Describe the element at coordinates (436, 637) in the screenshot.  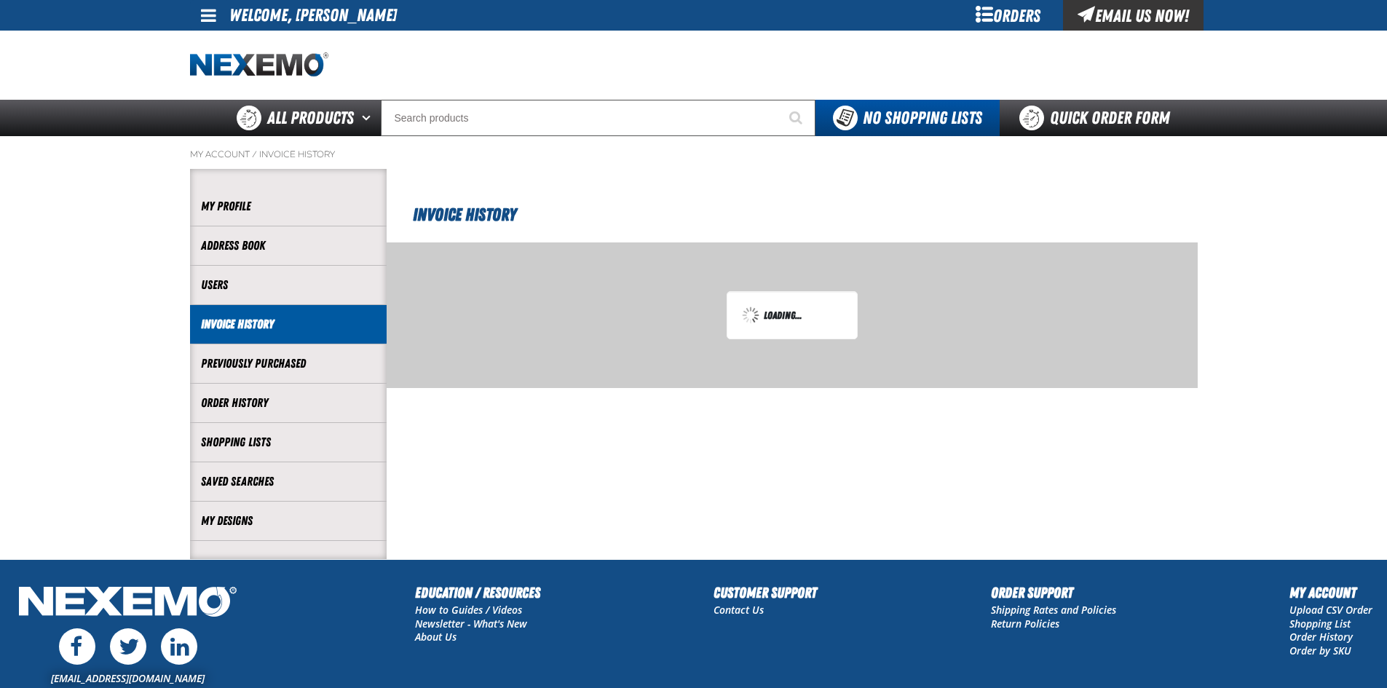
I see `a: About Us` at that location.